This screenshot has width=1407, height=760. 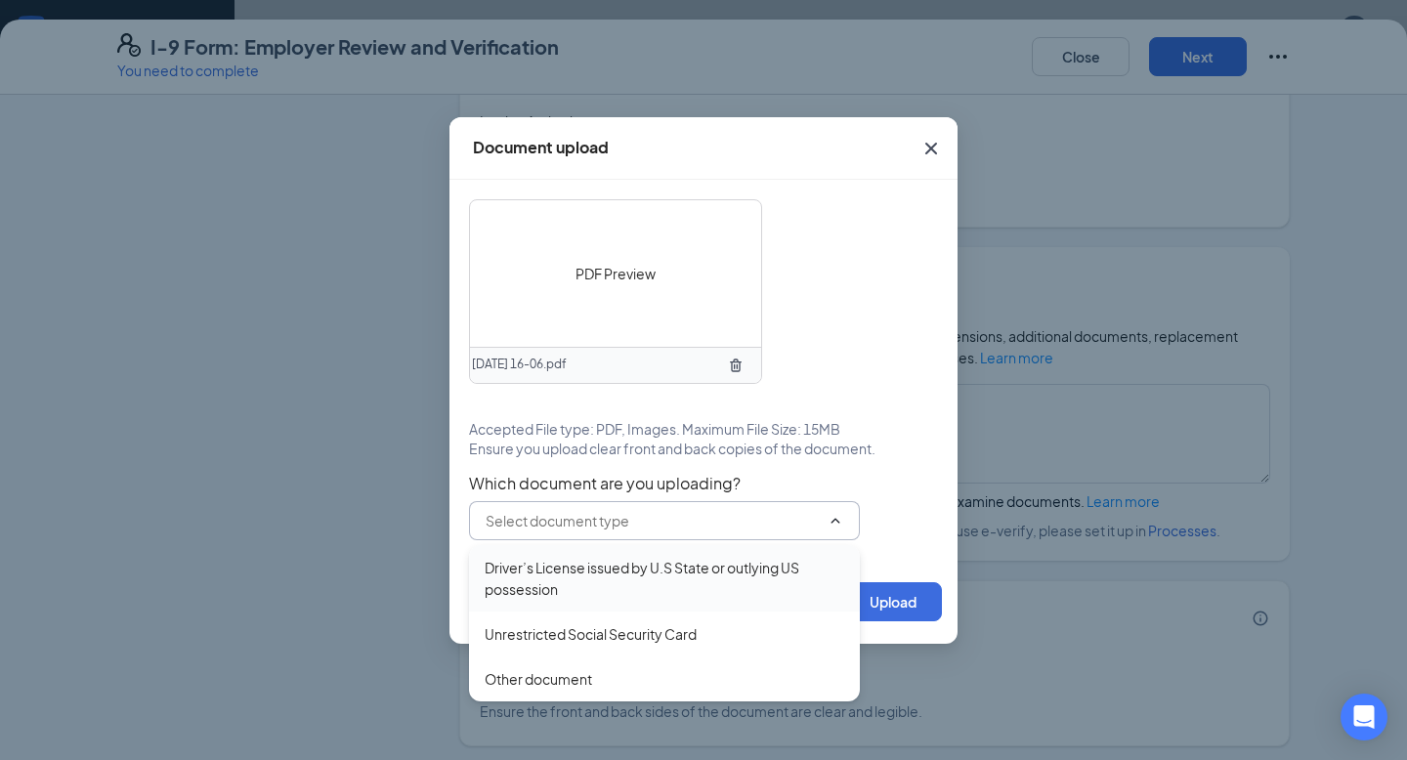 I want to click on div: Document upload, so click(x=540, y=148).